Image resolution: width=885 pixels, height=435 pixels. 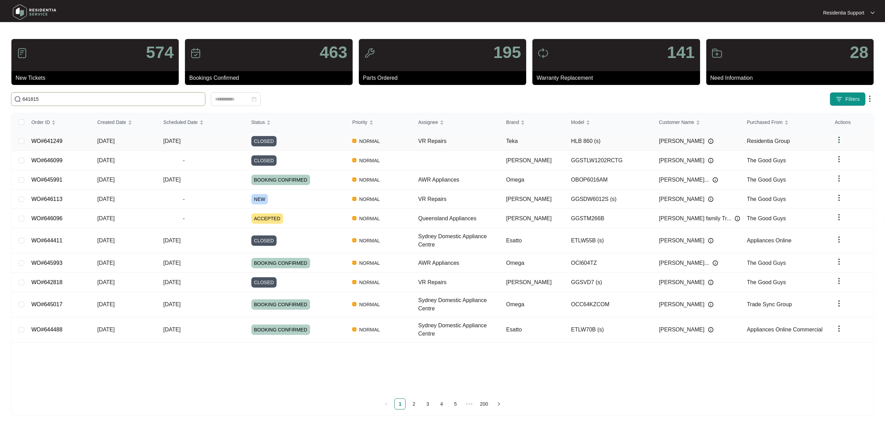 I want to click on span: Filters, so click(x=852, y=99).